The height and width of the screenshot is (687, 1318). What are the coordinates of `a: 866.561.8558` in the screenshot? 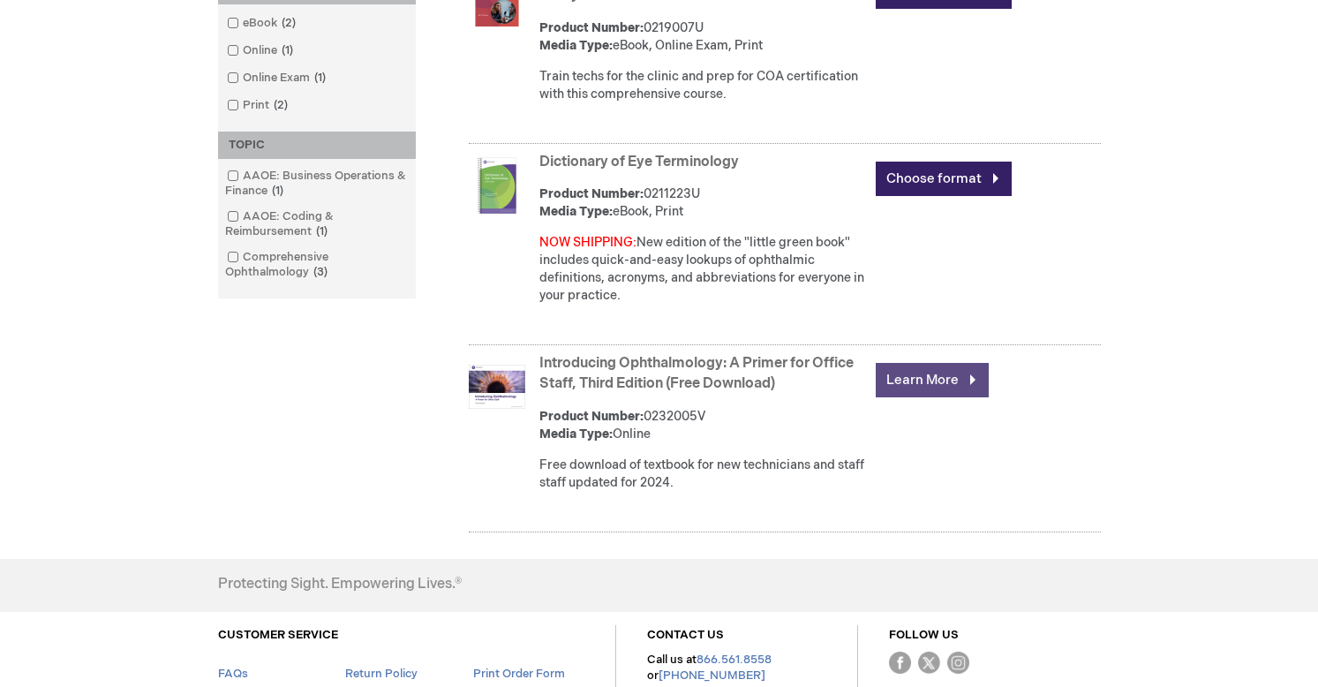 It's located at (733, 659).